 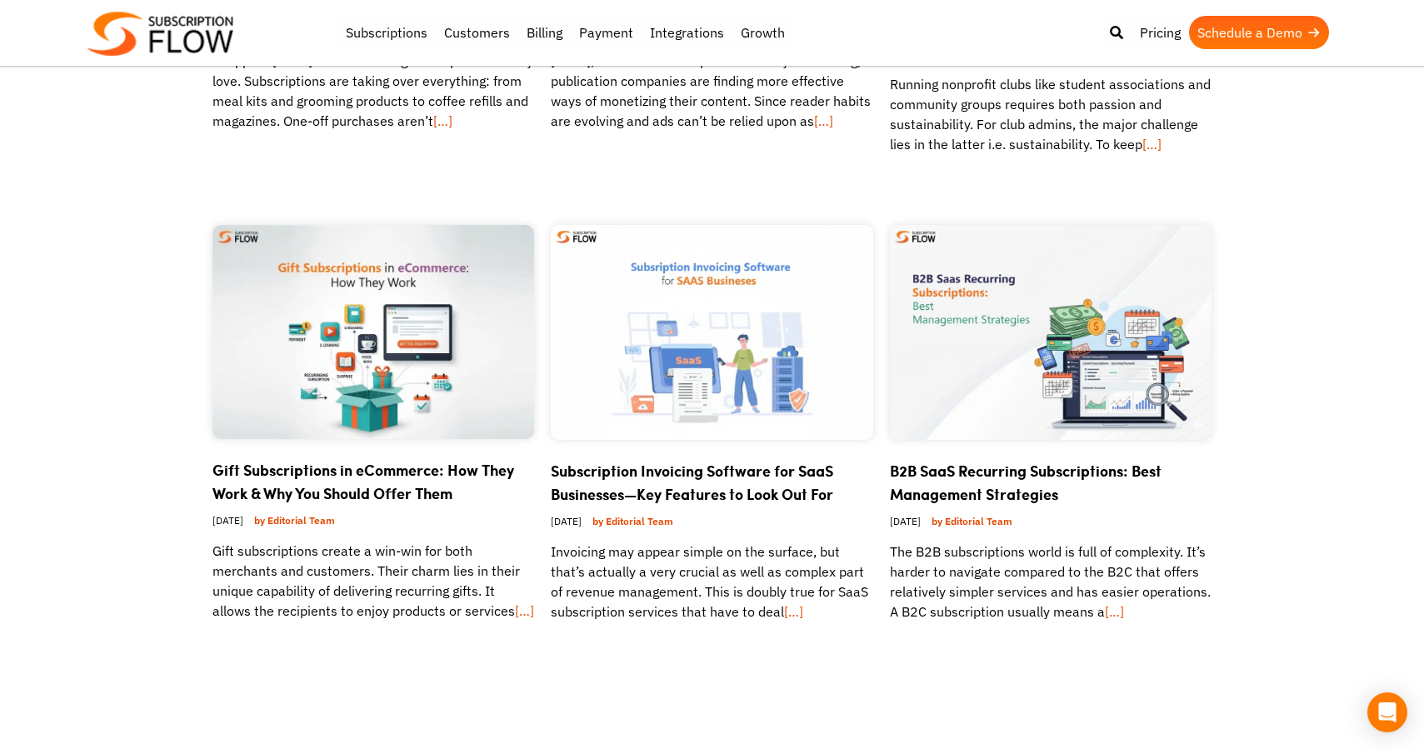 What do you see at coordinates (373, 332) in the screenshot?
I see `img: Gift Subscriptions in eCommerce` at bounding box center [373, 332].